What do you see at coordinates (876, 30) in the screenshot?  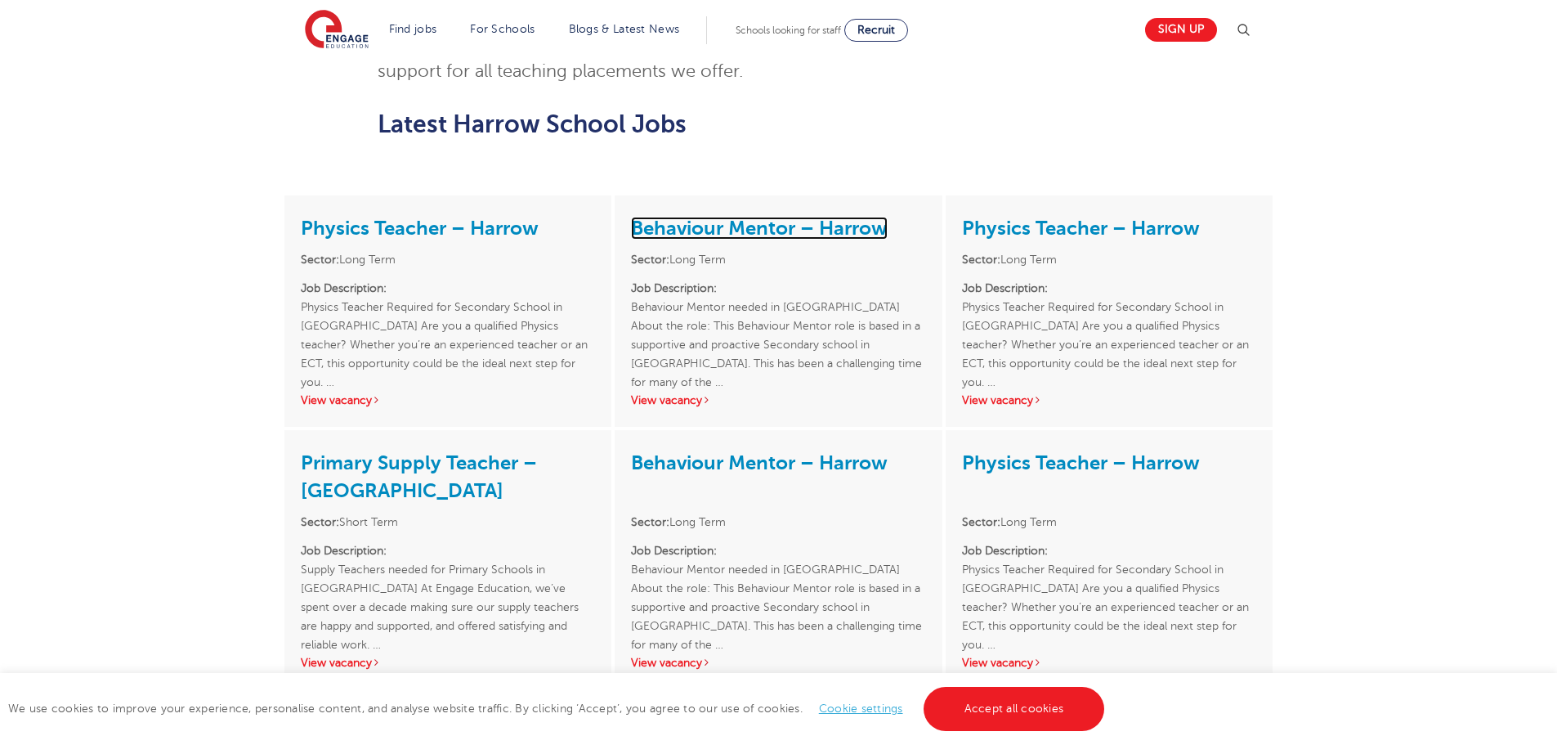 I see `a: Recruit` at bounding box center [876, 30].